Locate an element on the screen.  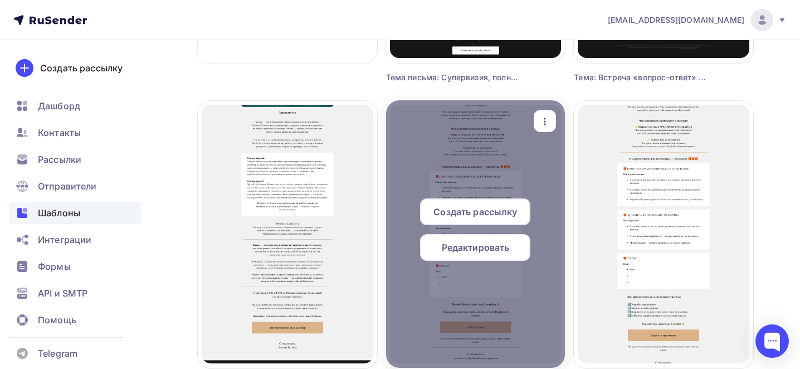
span: Редактировать is located at coordinates (476, 247).